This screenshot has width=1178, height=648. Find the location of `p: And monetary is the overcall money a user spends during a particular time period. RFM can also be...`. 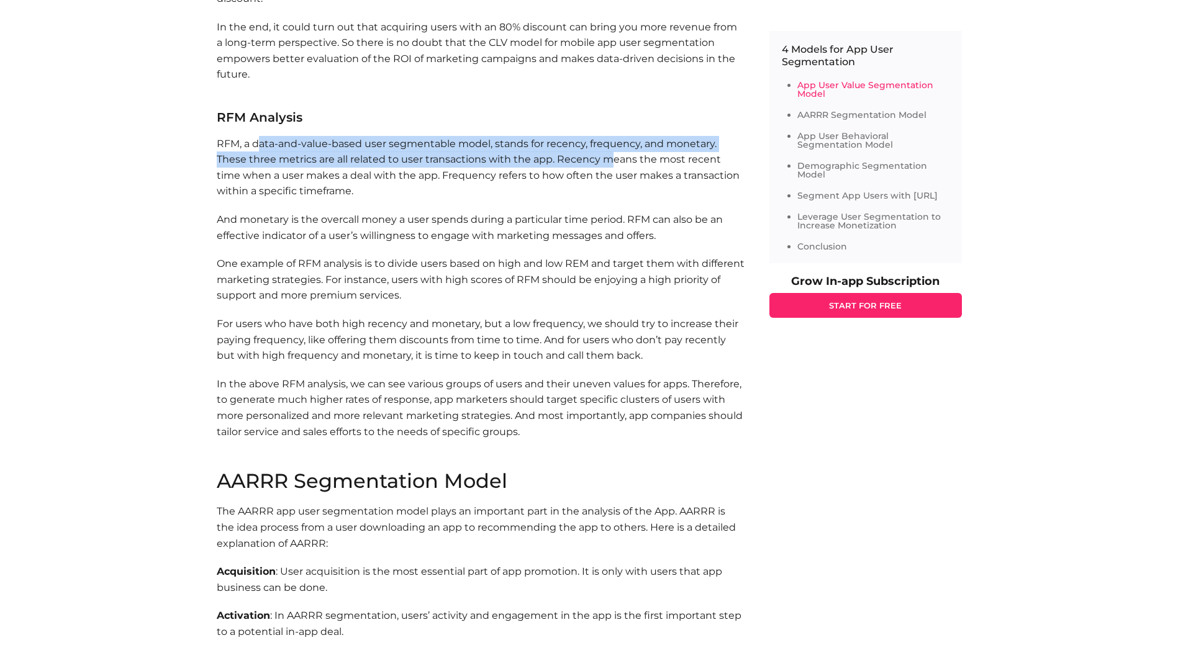

p: And monetary is the overcall money a user spends during a particular time period. RFM can also be... is located at coordinates (481, 227).